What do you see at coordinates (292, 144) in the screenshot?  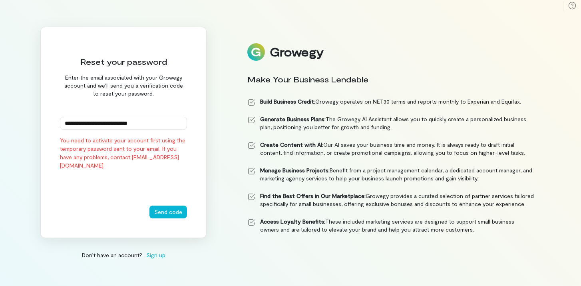 I see `strong: Create Content with AI:` at bounding box center [292, 144].